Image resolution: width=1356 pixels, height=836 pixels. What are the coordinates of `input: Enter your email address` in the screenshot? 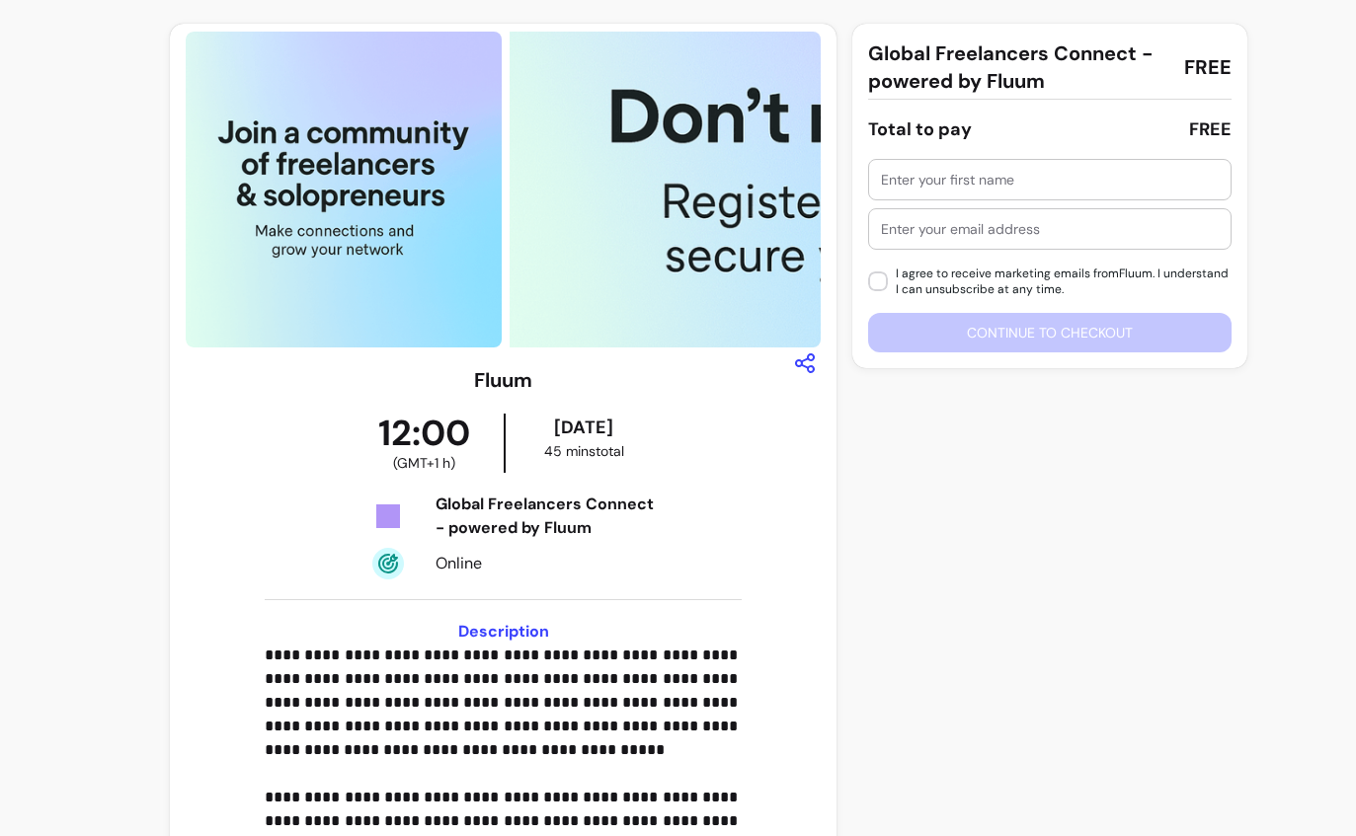 It's located at (1050, 229).